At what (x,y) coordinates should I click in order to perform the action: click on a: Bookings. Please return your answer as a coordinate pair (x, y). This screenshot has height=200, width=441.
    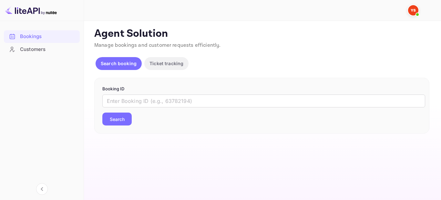
    Looking at the image, I should click on (42, 36).